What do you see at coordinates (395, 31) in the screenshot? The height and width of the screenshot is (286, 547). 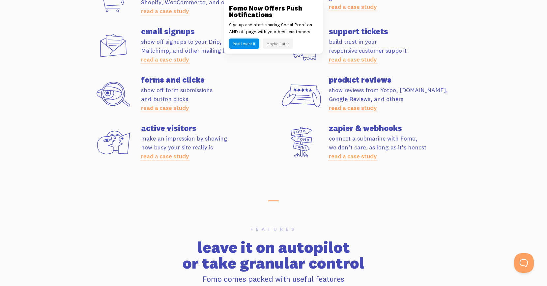 I see `h4: support tickets` at bounding box center [395, 31].